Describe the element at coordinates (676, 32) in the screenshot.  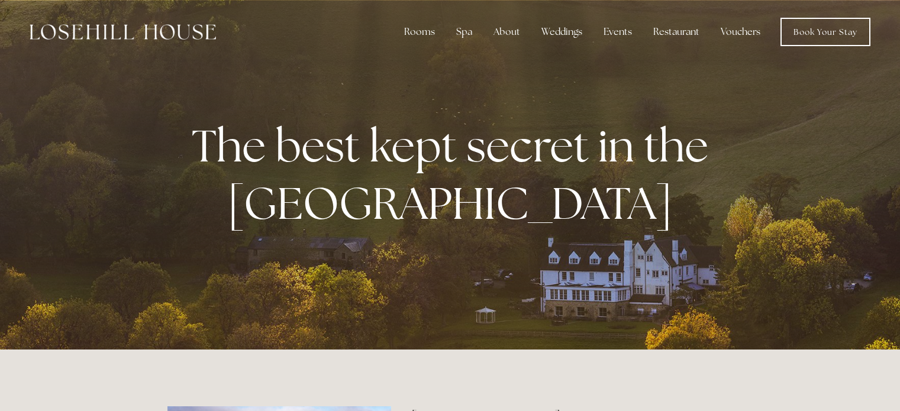
I see `div: Restaurant` at that location.